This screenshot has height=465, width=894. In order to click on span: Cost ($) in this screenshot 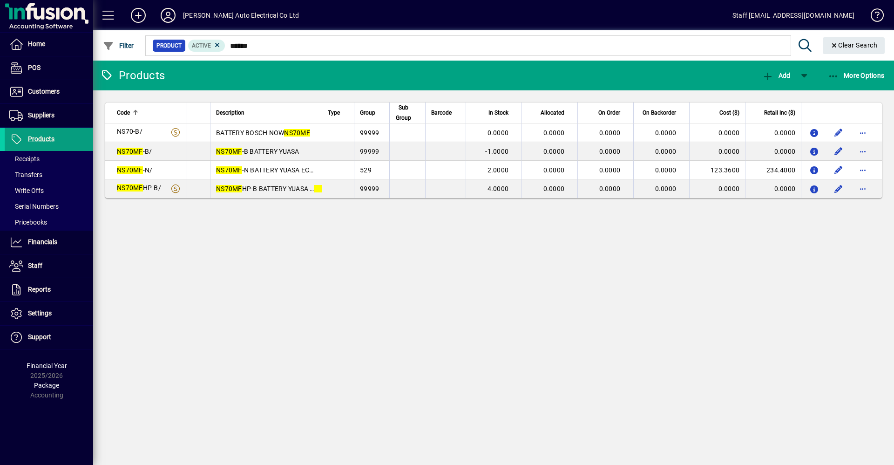, I will do `click(729, 113)`.